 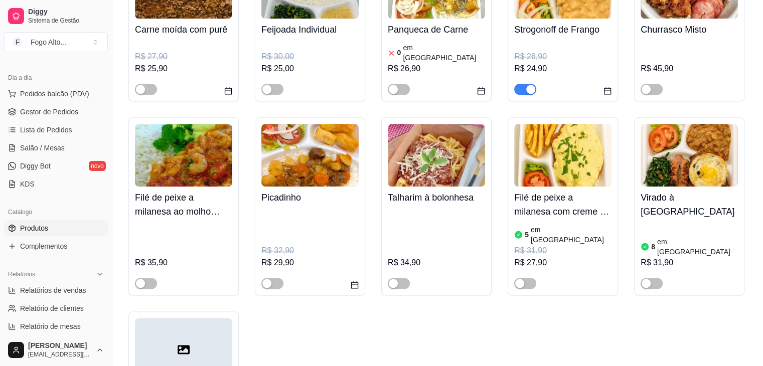 What do you see at coordinates (399, 53) in the screenshot?
I see `article: 0` at bounding box center [399, 53].